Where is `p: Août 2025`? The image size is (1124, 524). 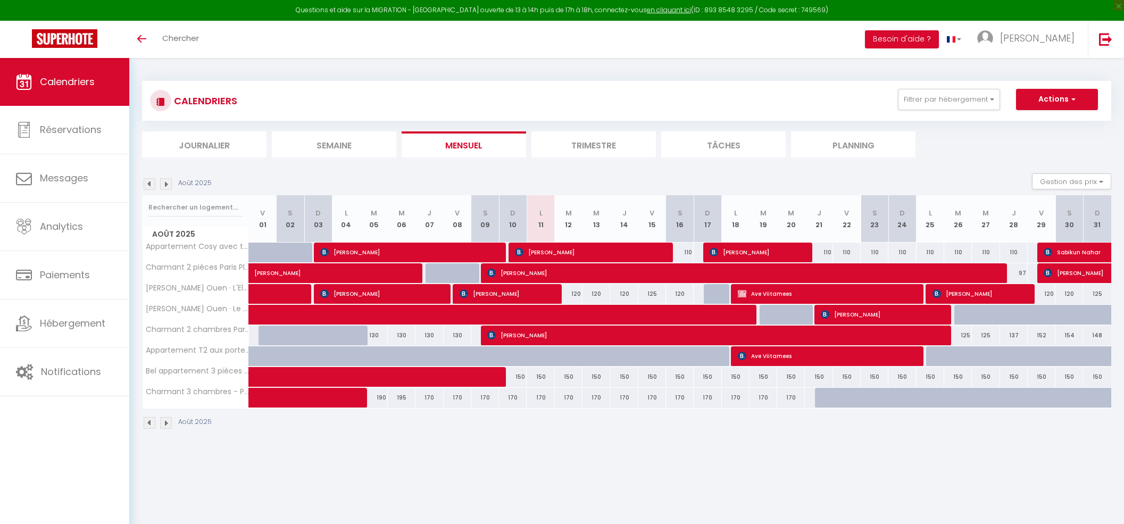
p: Août 2025 is located at coordinates (195, 183).